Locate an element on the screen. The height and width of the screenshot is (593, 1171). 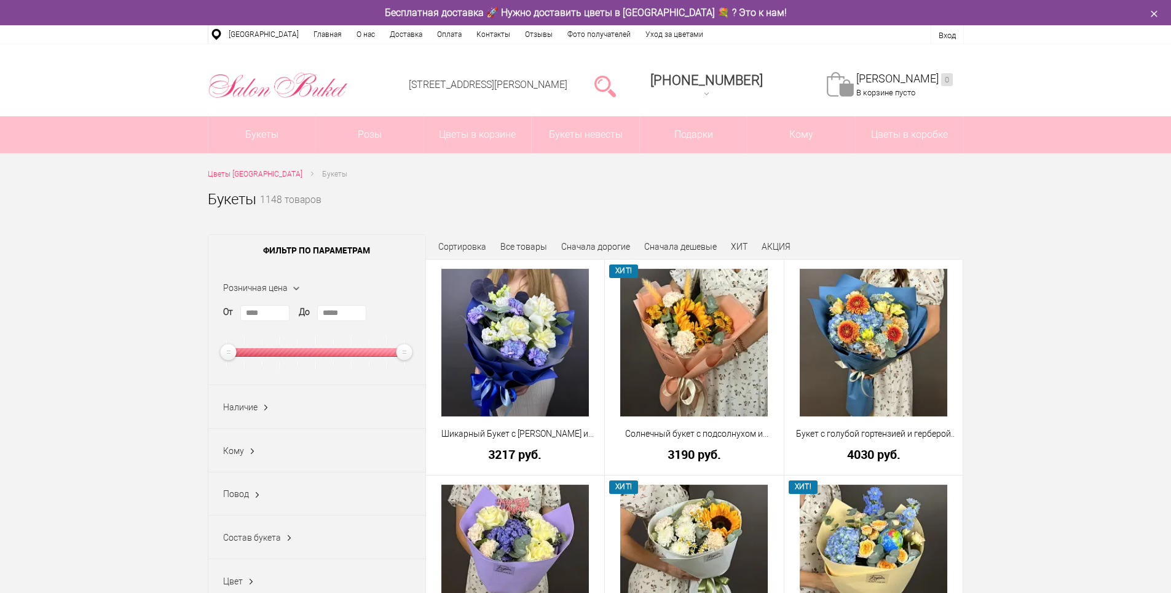
a: Фото получателей is located at coordinates (599, 34).